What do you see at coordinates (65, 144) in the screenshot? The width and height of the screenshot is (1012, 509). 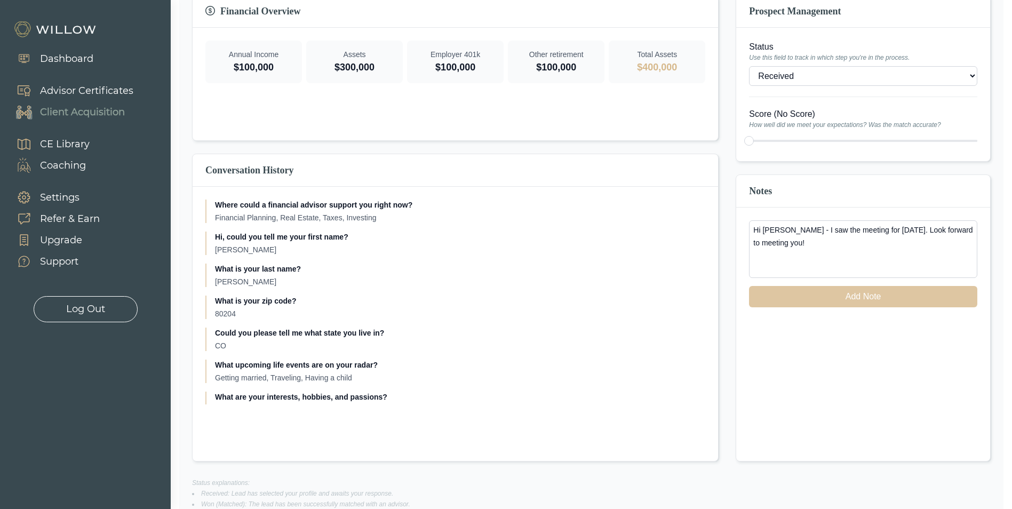 I see `div: CE Library` at bounding box center [65, 144].